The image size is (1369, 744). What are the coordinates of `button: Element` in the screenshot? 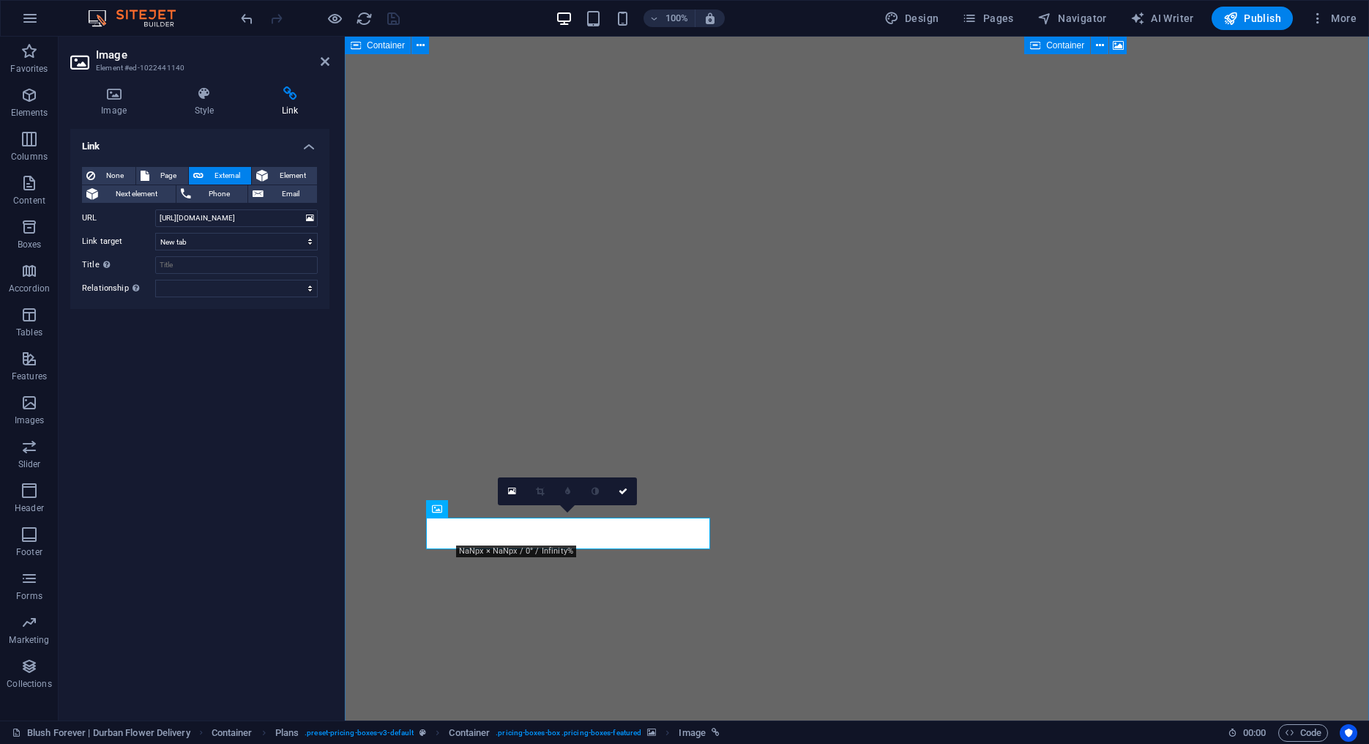 It's located at (284, 176).